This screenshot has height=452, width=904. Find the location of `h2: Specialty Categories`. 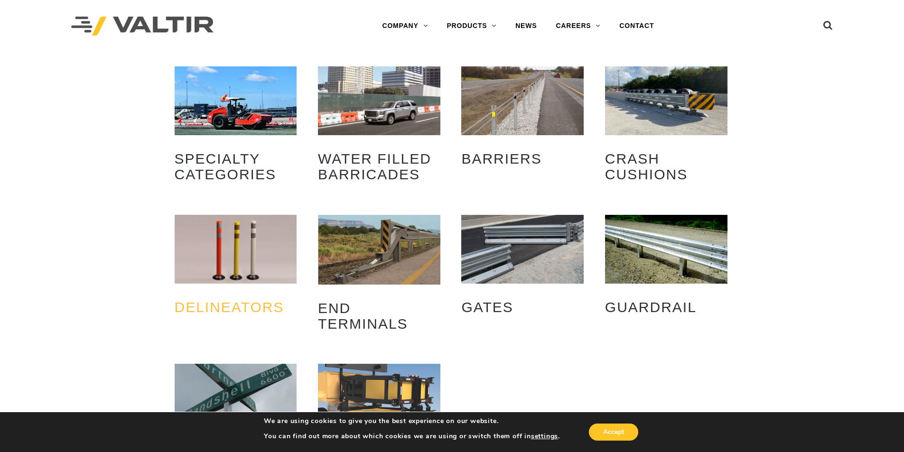

h2: Specialty Categories is located at coordinates (236, 167).